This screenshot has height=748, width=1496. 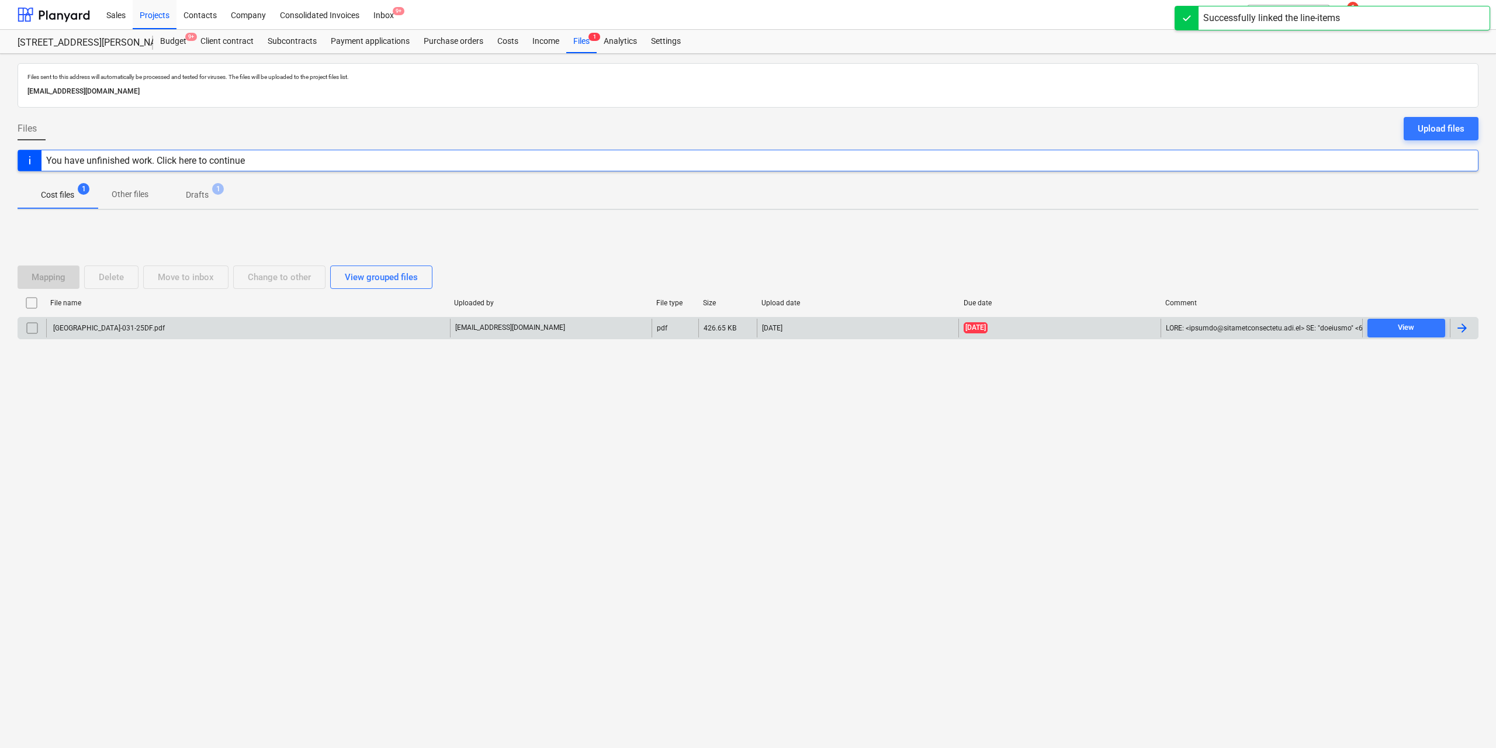 I want to click on p: Drafts, so click(x=197, y=195).